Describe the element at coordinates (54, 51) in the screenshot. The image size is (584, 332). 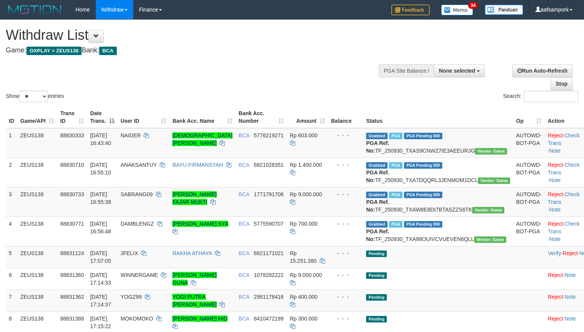
I see `span: OXPLAY > ZEUS138` at that location.